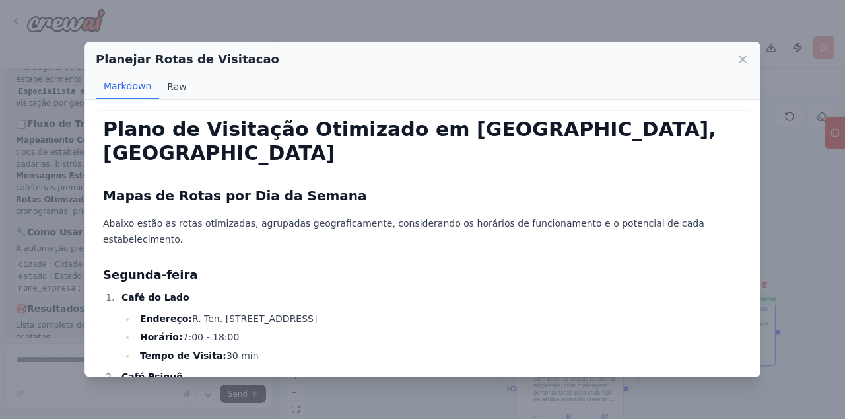  What do you see at coordinates (439, 337) in the screenshot?
I see `li: 7:00 - 18:00` at bounding box center [439, 337].